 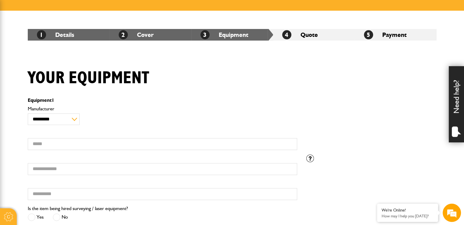 I want to click on a: 2Cover, so click(x=136, y=35).